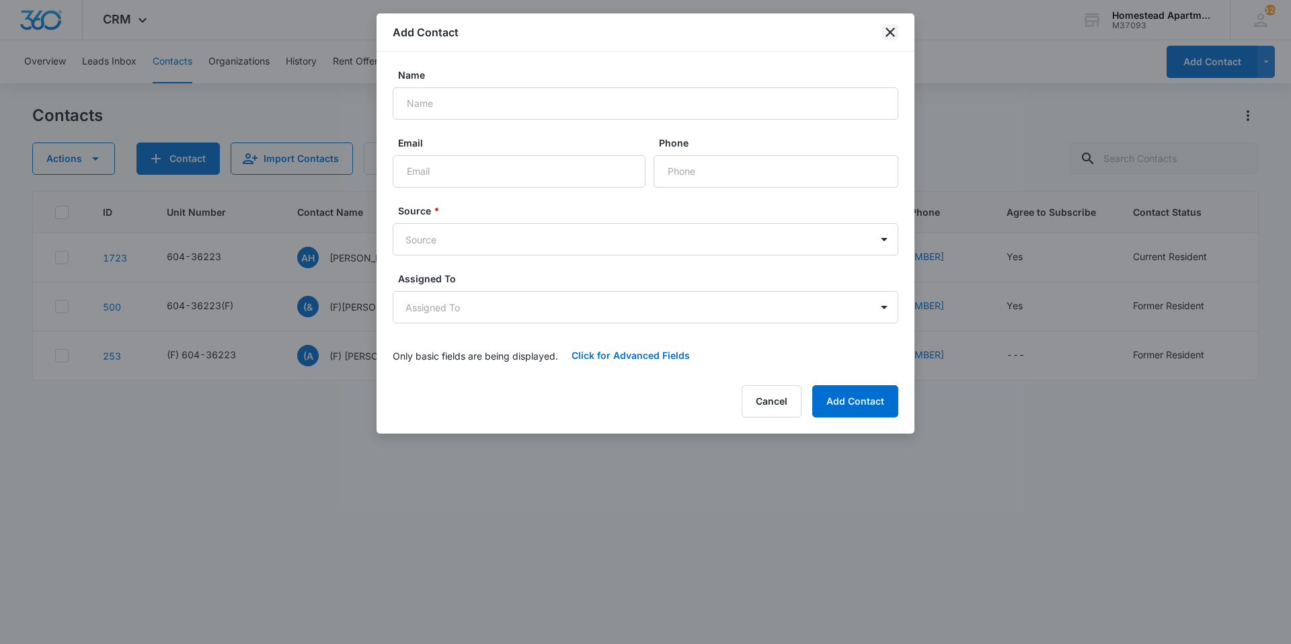  Describe the element at coordinates (426, 32) in the screenshot. I see `h1: Add Contact` at that location.